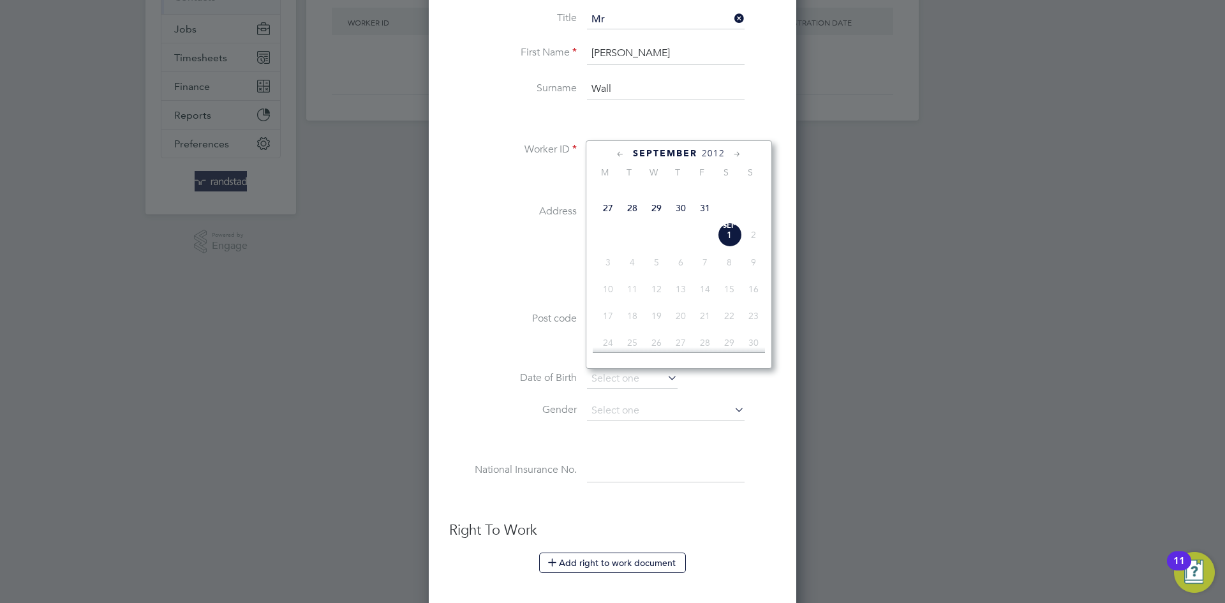 This screenshot has height=603, width=1225. Describe the element at coordinates (608, 289) in the screenshot. I see `span: 10` at that location.